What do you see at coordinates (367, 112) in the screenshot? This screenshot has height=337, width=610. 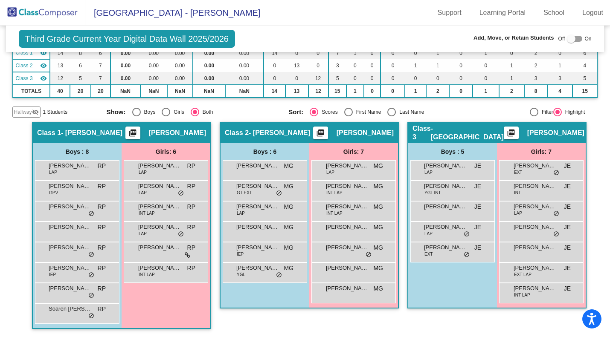 I see `div: First Name` at bounding box center [367, 112].